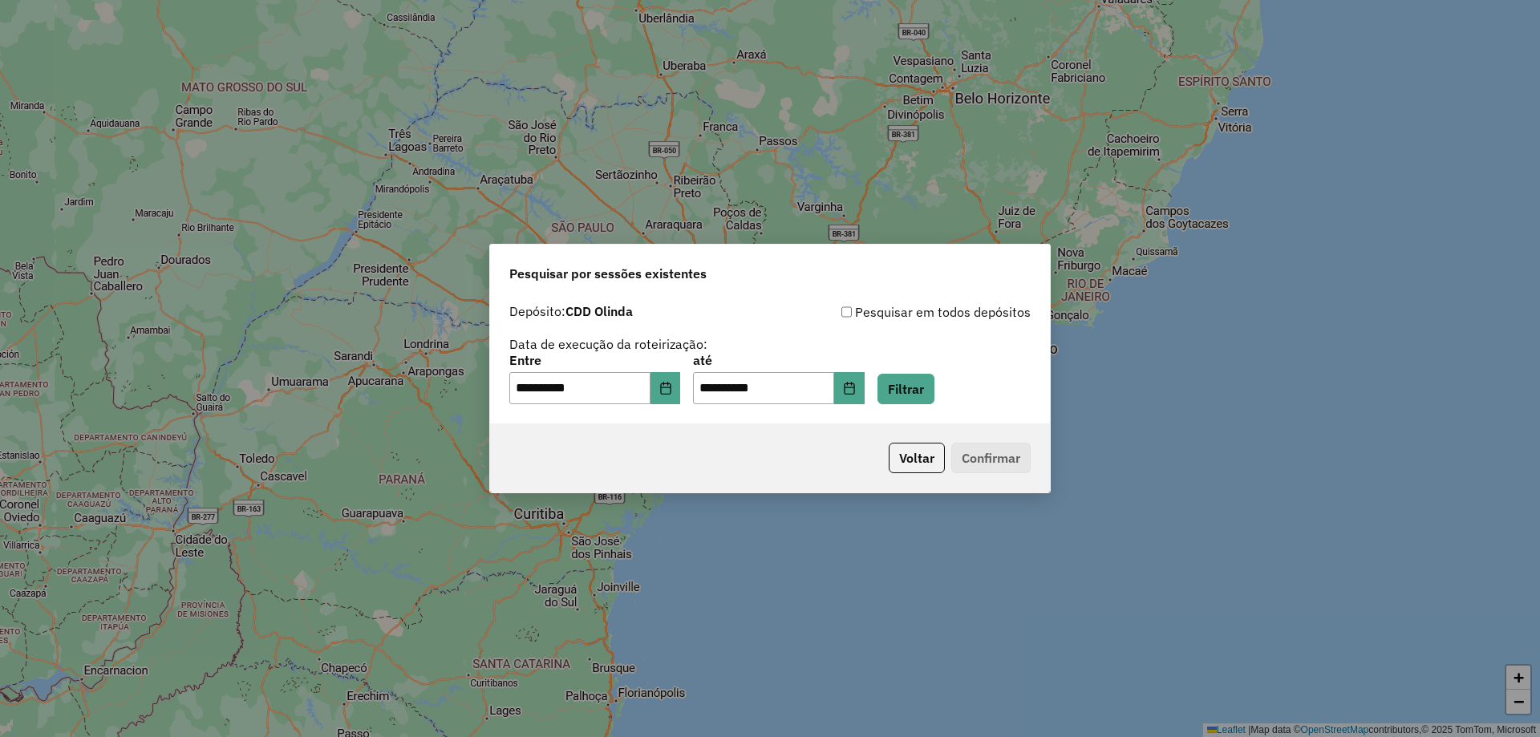 This screenshot has height=737, width=1540. What do you see at coordinates (900, 312) in the screenshot?
I see `div: Pesquisar em todos depósitos` at bounding box center [900, 312].